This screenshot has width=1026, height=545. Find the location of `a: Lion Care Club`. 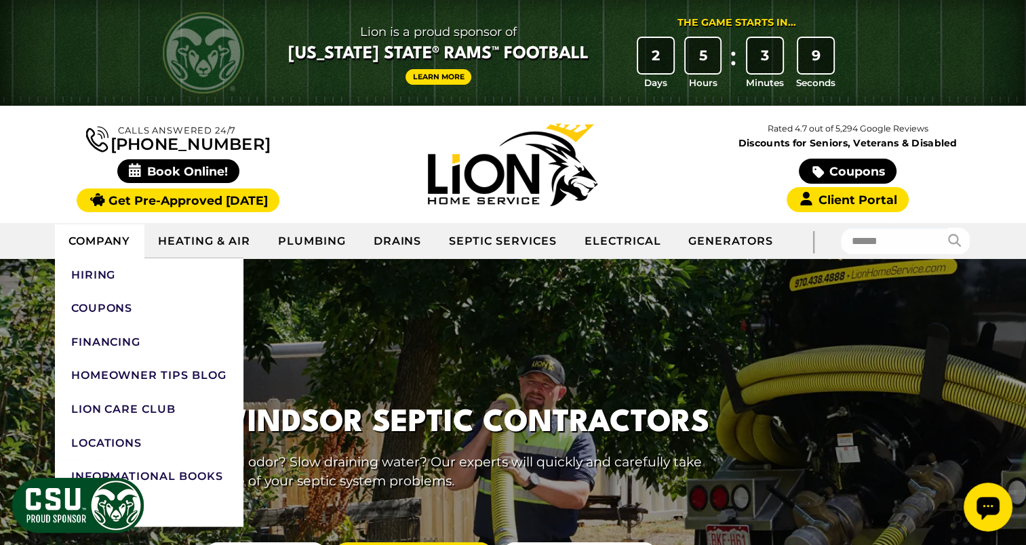

a: Lion Care Club is located at coordinates (149, 410).